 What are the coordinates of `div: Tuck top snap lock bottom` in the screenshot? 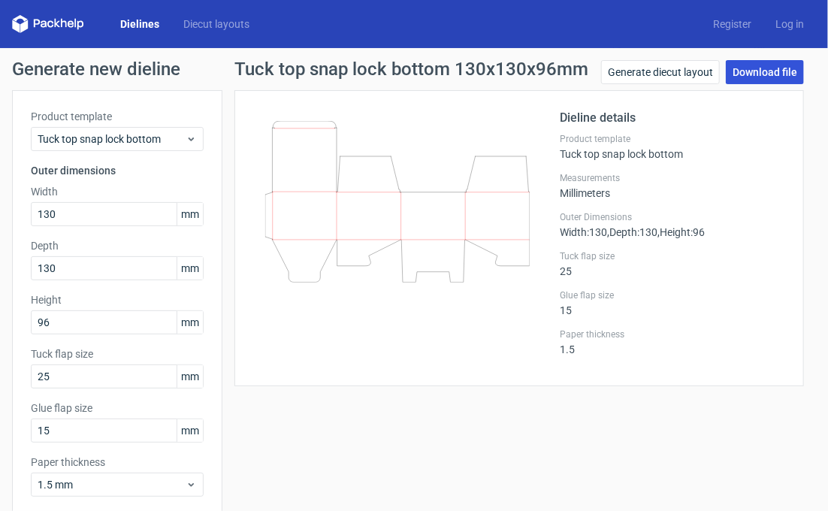 It's located at (673, 147).